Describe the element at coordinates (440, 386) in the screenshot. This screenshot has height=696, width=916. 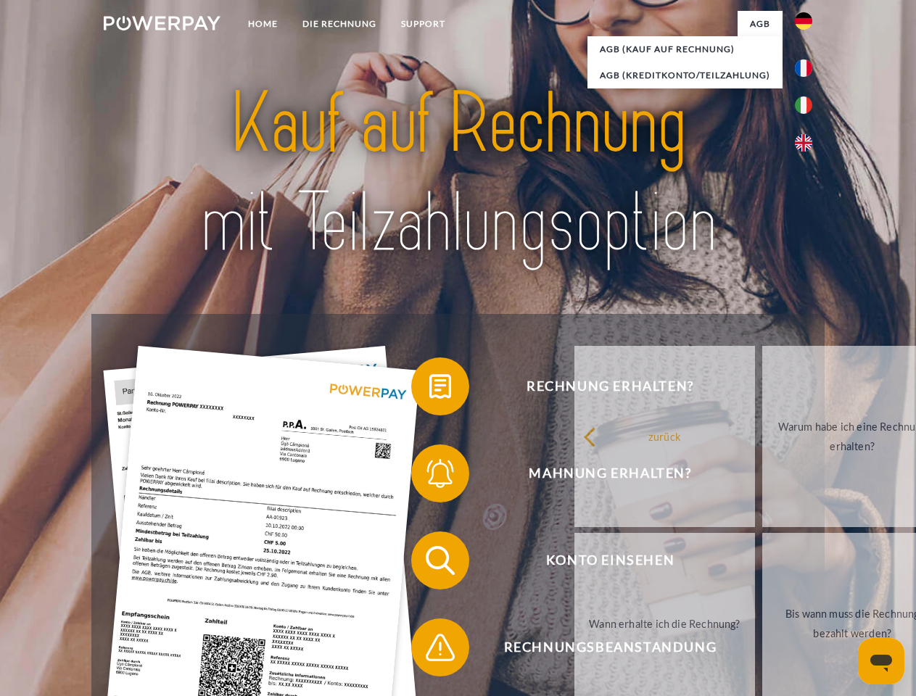
I see `img: qb_bill.svg` at that location.